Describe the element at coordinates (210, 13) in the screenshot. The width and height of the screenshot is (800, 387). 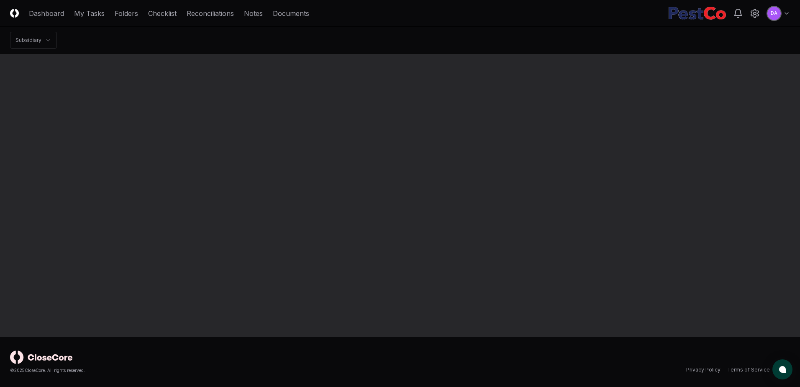
I see `a: Reconciliations` at that location.